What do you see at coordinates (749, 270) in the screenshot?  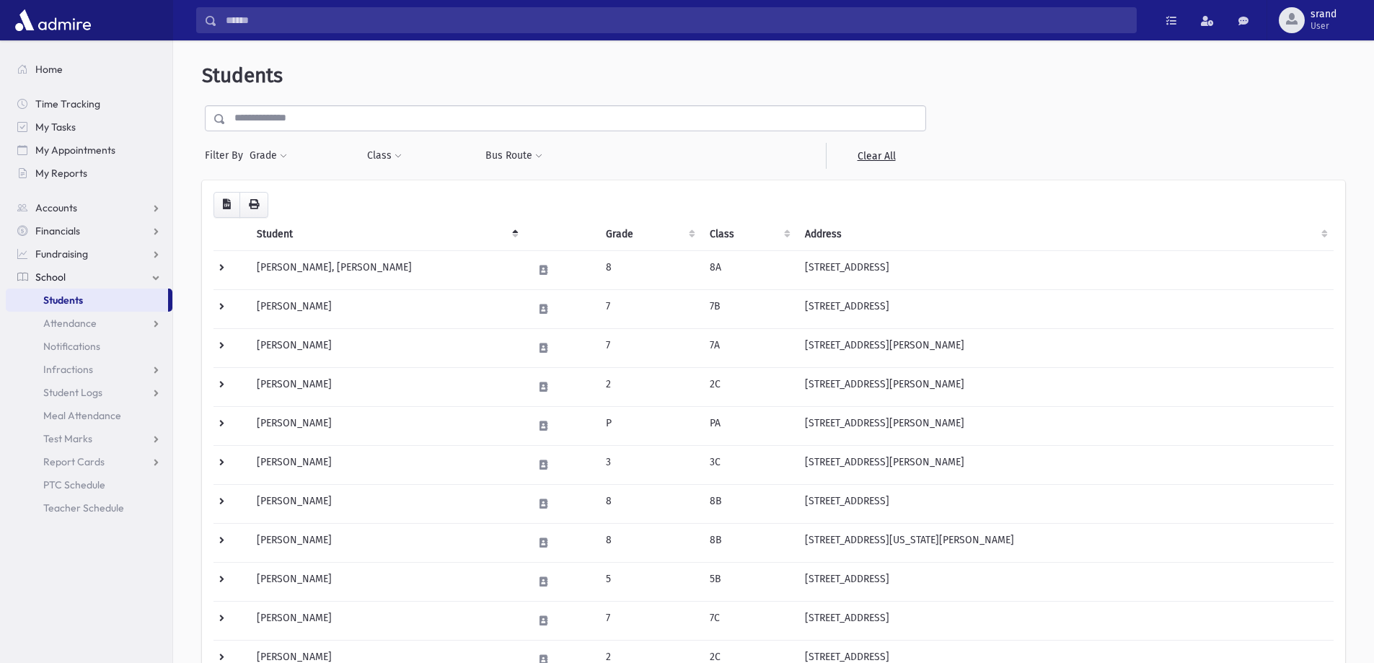 I see `td: 8A` at bounding box center [749, 270].